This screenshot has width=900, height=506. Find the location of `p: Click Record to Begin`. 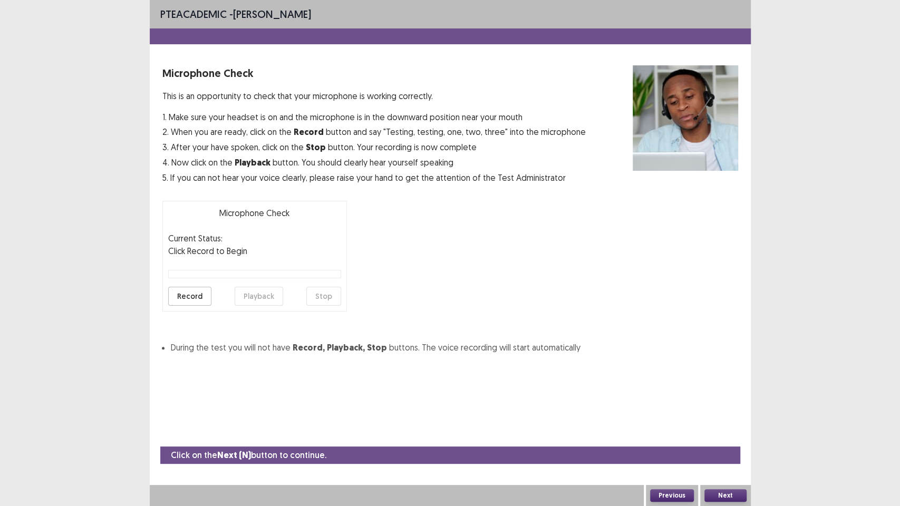

p: Click Record to Begin is located at coordinates (255, 251).